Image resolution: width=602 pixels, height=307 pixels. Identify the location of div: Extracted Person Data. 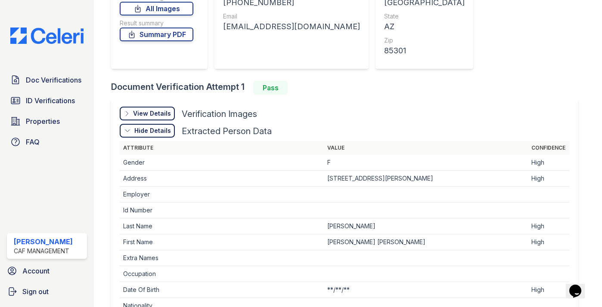
(226, 131).